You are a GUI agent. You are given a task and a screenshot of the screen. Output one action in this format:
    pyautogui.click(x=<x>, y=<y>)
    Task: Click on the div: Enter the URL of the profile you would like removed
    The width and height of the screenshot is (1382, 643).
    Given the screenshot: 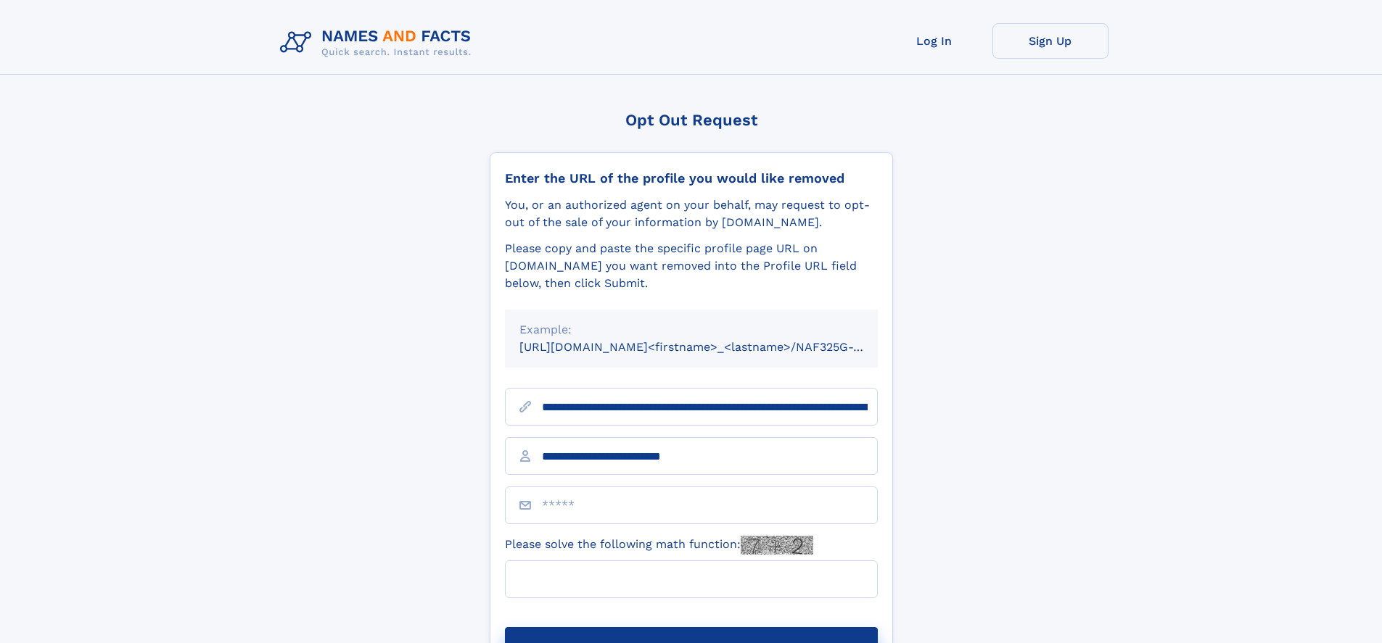 What is the action you would take?
    pyautogui.click(x=691, y=178)
    